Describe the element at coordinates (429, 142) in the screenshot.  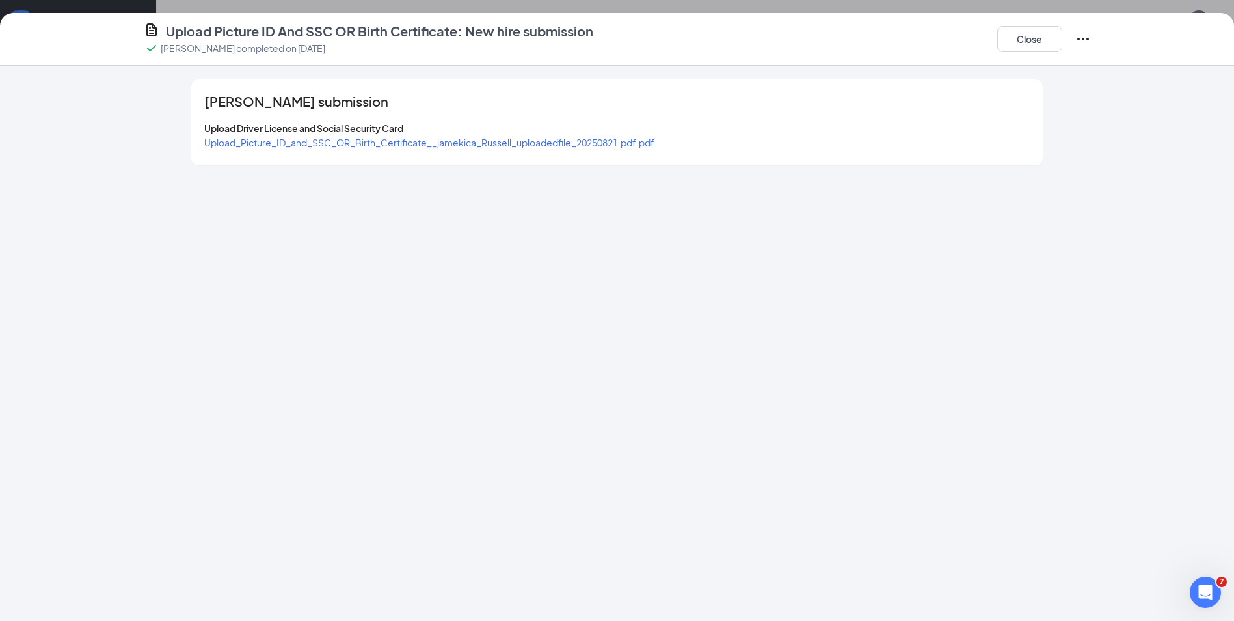
I see `span: Upload_Picture_ID_and_SSC_OR_Birth_Certificate__jamekica_Russell_uploadedfile_20250821.pdf.pdf` at that location.